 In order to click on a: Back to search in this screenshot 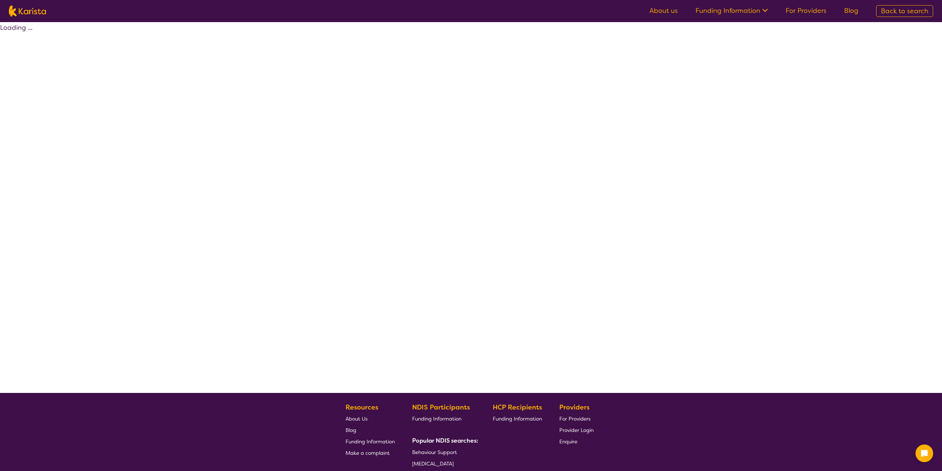, I will do `click(904, 11)`.